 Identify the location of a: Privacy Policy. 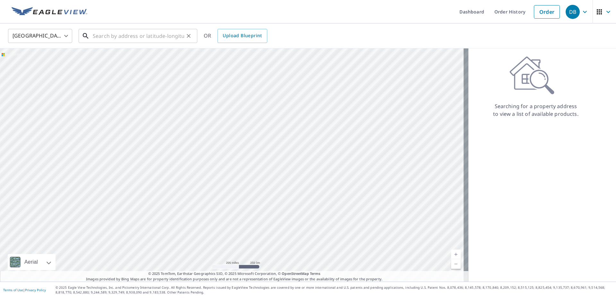
(35, 290).